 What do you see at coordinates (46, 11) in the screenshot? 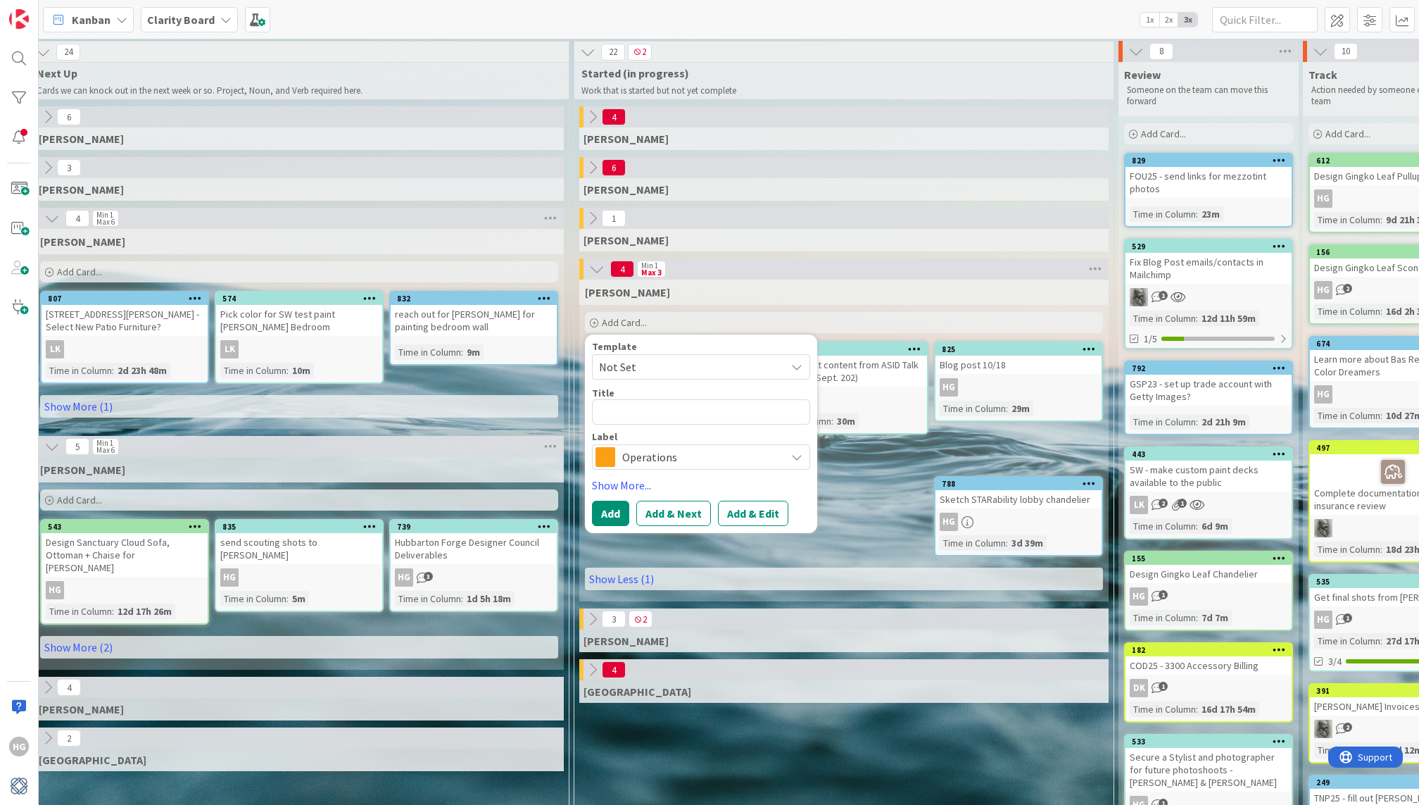
I see `span: Support` at bounding box center [46, 11].